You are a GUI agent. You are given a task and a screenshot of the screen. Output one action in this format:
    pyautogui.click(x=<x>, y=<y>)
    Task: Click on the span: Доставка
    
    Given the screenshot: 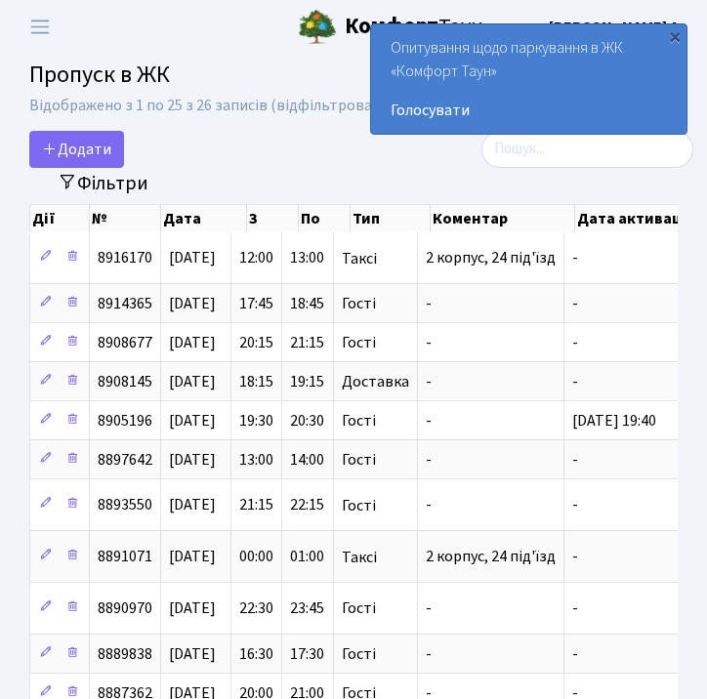 What is the action you would take?
    pyautogui.click(x=375, y=382)
    